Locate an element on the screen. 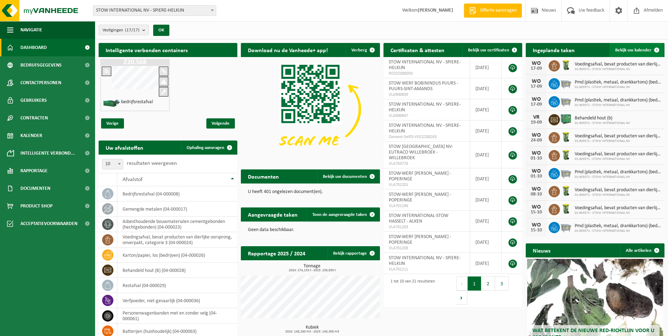 The height and width of the screenshot is (336, 668). span: Documenten is located at coordinates (35, 188).